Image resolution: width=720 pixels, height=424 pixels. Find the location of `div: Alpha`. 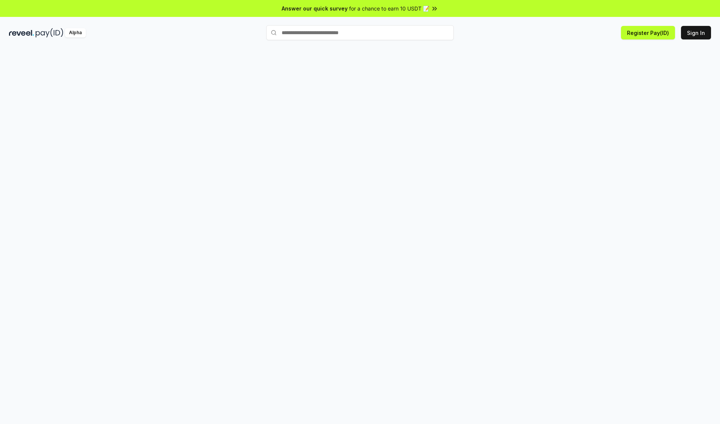

div: Alpha is located at coordinates (75, 33).